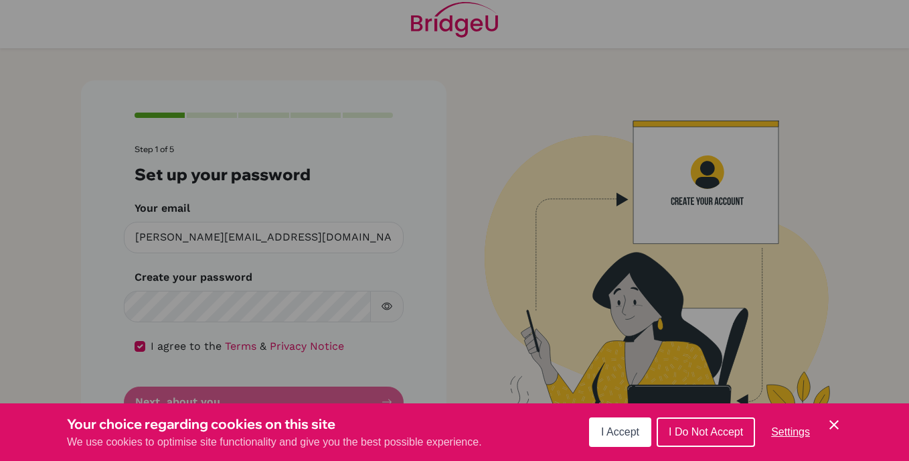 Image resolution: width=909 pixels, height=461 pixels. Describe the element at coordinates (791, 431) in the screenshot. I see `span: Settings` at that location.